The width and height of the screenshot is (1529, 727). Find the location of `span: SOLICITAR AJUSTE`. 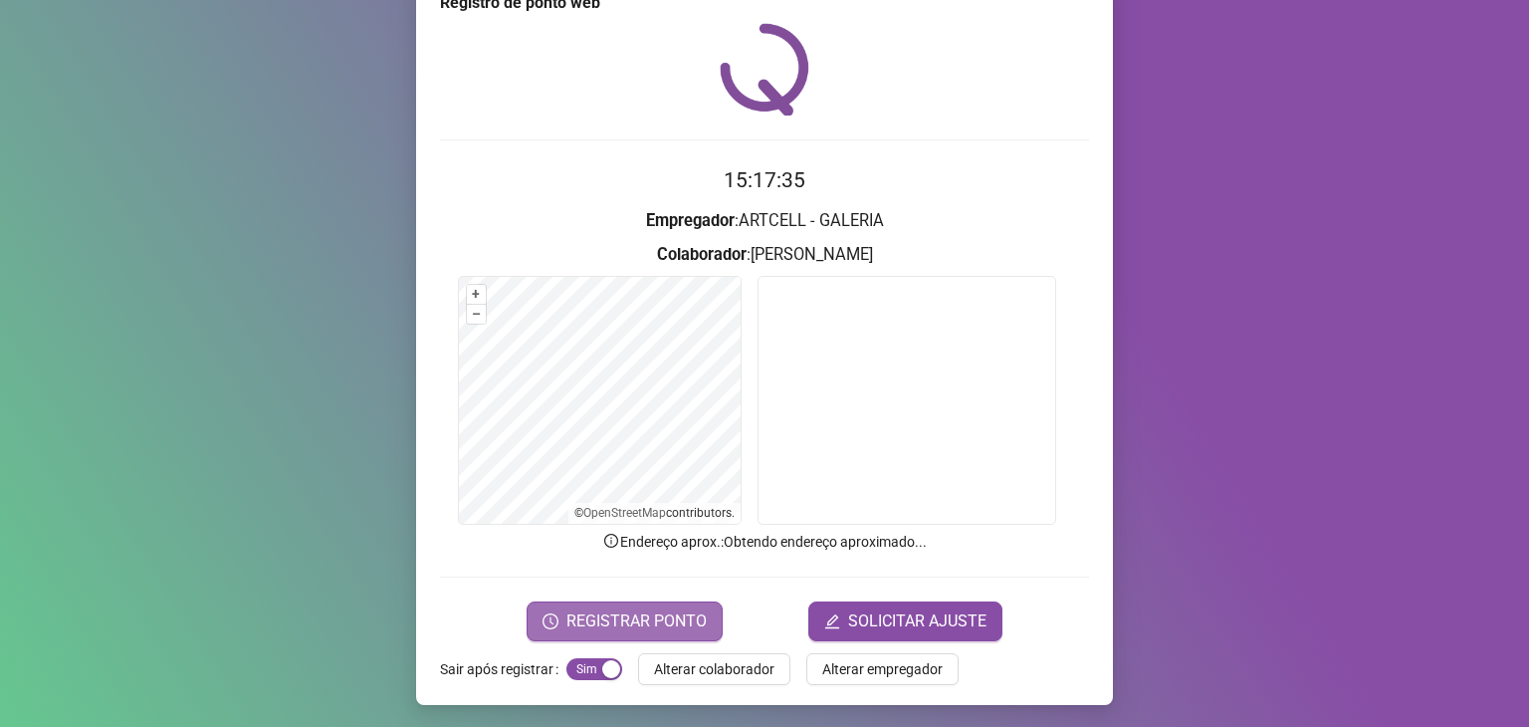

span: SOLICITAR AJUSTE is located at coordinates (917, 621).